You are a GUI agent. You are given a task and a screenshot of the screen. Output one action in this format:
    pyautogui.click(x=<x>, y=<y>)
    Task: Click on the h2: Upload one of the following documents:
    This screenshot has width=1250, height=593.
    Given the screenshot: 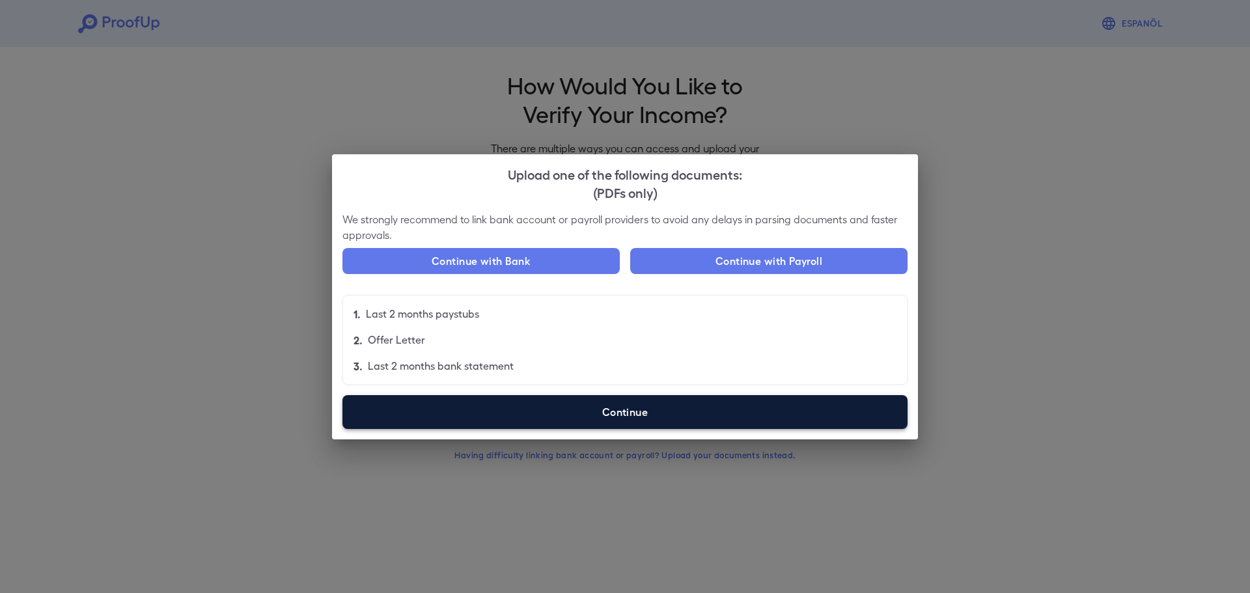 What is the action you would take?
    pyautogui.click(x=625, y=183)
    